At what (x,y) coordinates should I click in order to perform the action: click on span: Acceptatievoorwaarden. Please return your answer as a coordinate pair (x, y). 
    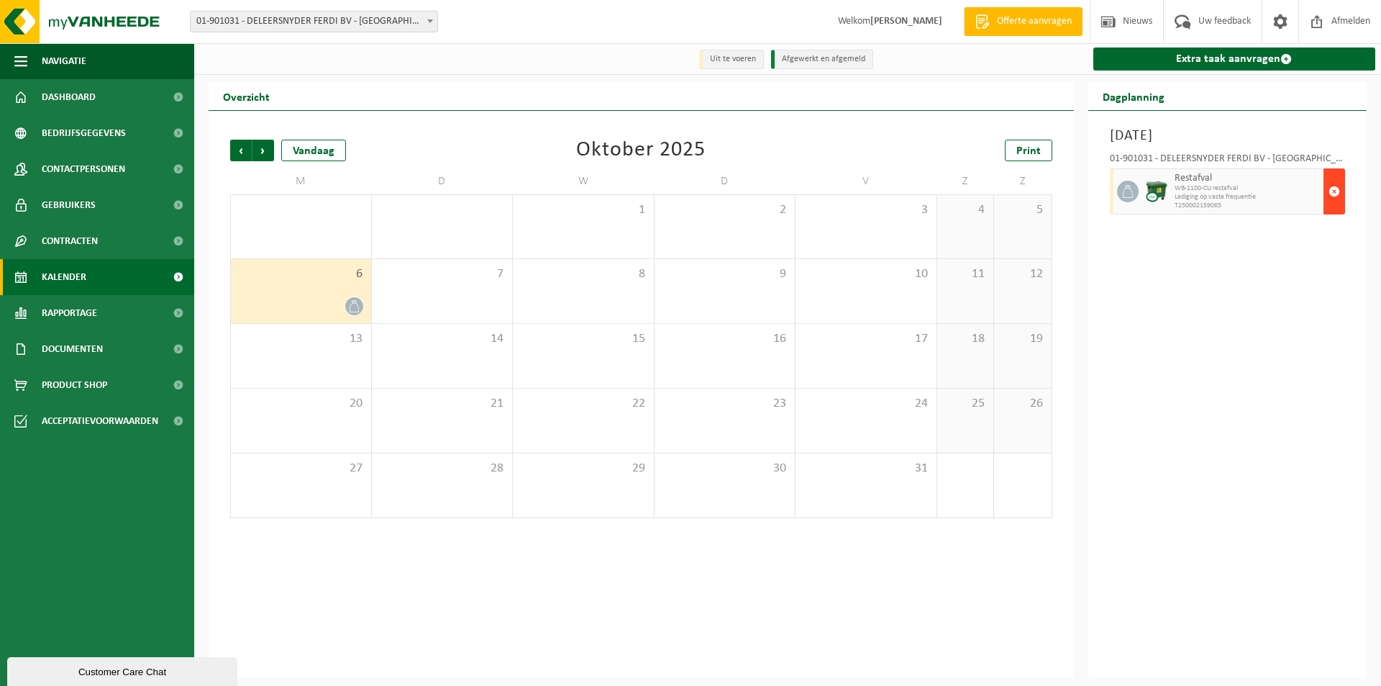
    Looking at the image, I should click on (100, 421).